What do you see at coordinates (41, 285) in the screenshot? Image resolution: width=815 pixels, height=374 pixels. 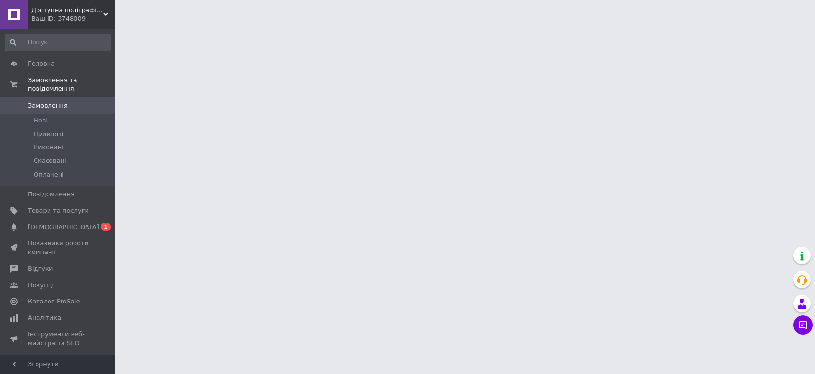 I see `span: Покупці` at bounding box center [41, 285].